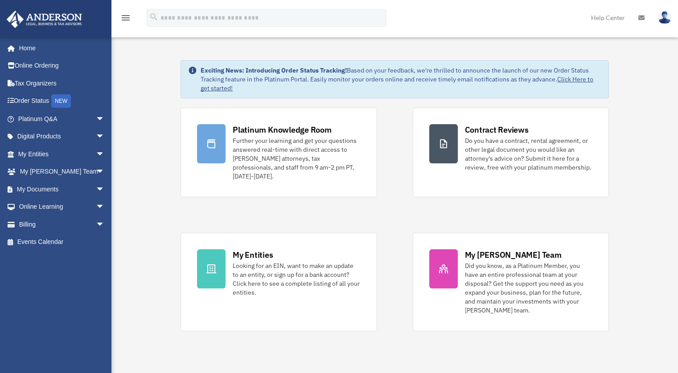 The width and height of the screenshot is (678, 373). I want to click on a: My Documentsarrow_drop_down, so click(62, 189).